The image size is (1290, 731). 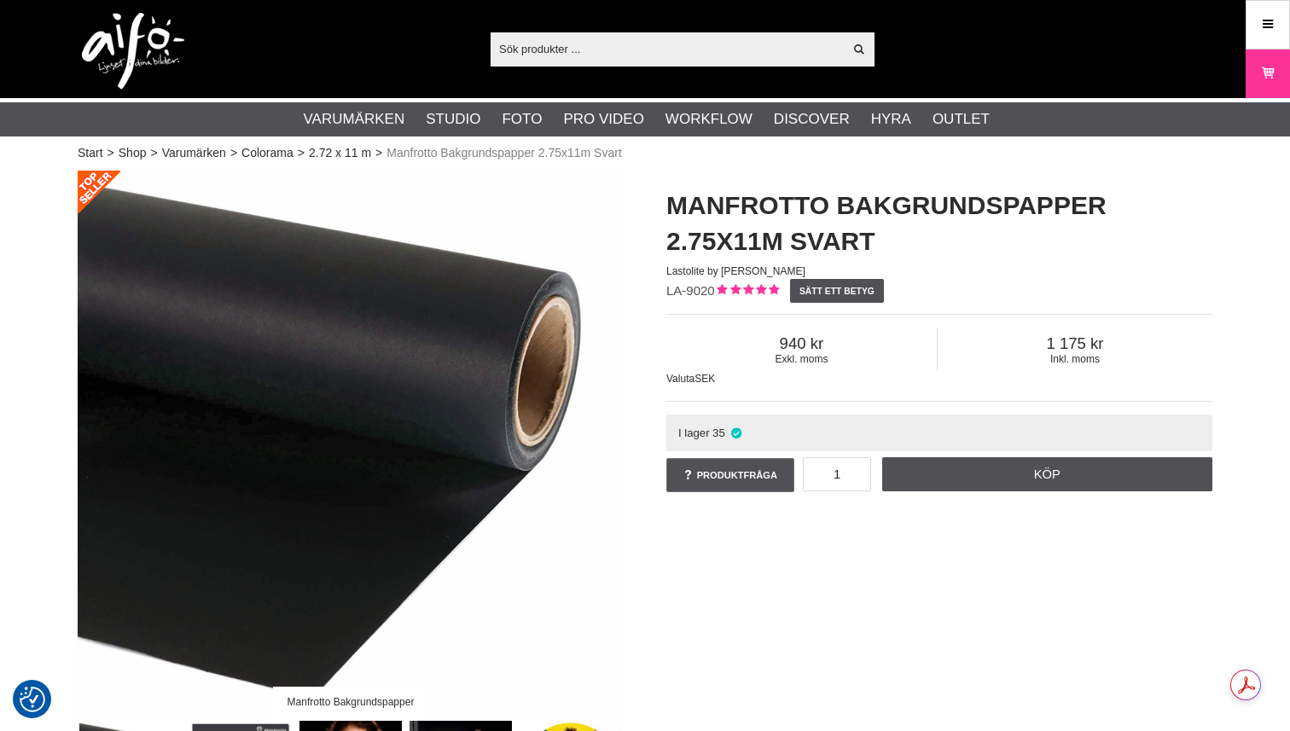 I want to click on a: Colorama, so click(x=267, y=153).